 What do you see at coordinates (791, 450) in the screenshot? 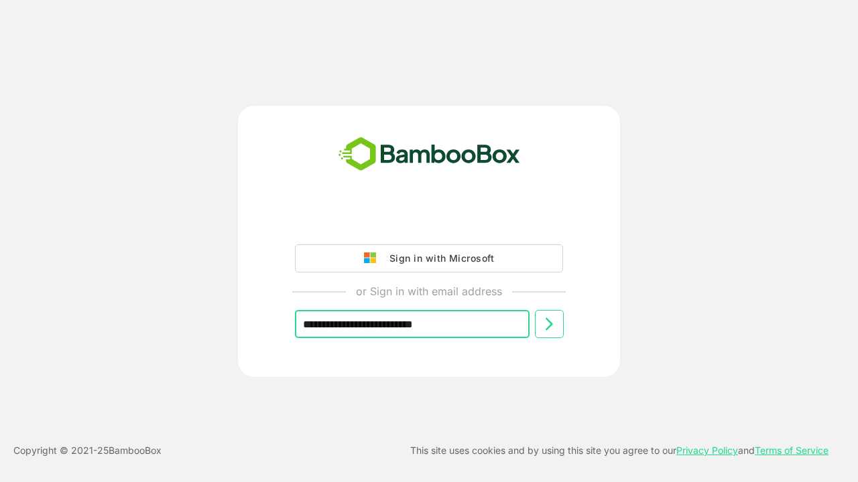
I see `a: Terms of Service` at bounding box center [791, 450].